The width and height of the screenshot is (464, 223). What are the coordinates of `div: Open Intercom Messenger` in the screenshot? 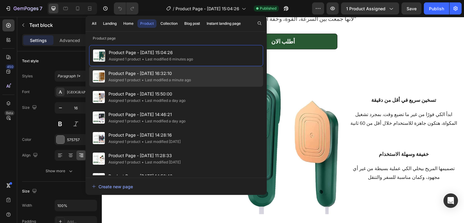 It's located at (451, 201).